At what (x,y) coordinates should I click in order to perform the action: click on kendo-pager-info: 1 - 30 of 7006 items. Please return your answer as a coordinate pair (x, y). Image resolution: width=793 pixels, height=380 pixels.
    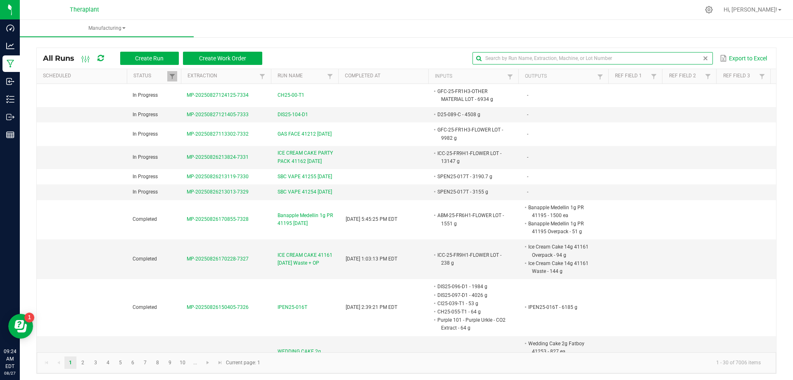
    Looking at the image, I should click on (516, 362).